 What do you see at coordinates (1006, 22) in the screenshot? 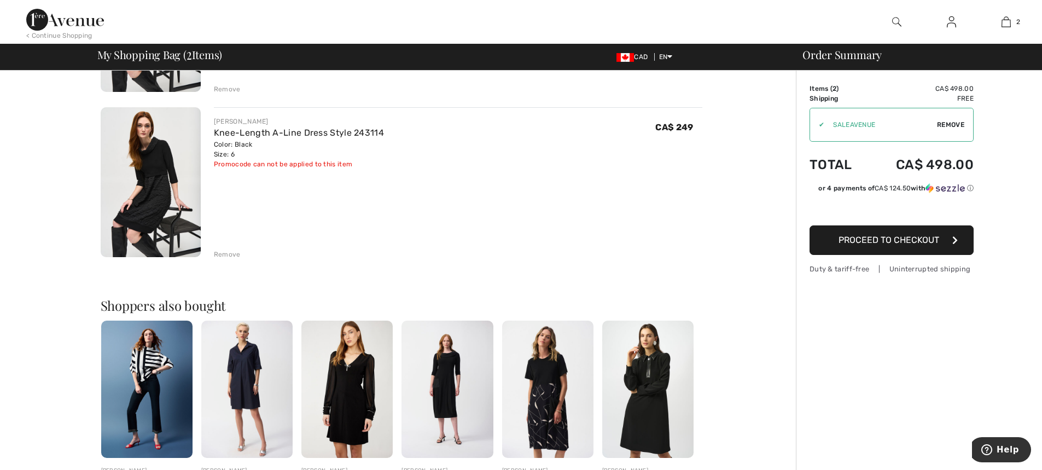
I see `a: 2` at bounding box center [1006, 22].